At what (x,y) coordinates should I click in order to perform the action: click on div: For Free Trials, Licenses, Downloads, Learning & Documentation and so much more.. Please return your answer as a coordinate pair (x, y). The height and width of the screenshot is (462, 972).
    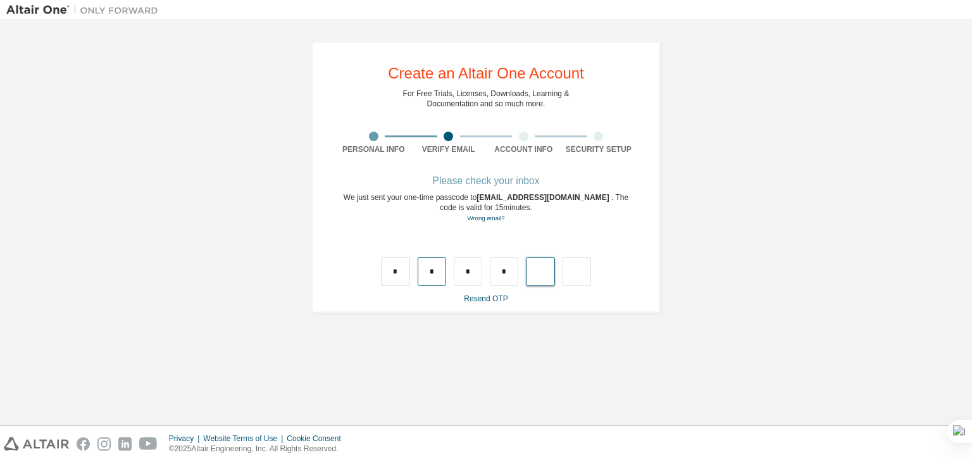
    Looking at the image, I should click on (486, 99).